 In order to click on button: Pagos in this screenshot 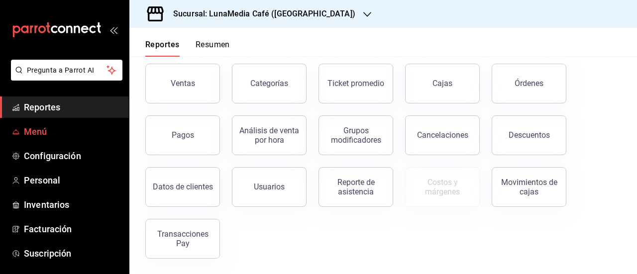, I will do `click(183, 135)`.